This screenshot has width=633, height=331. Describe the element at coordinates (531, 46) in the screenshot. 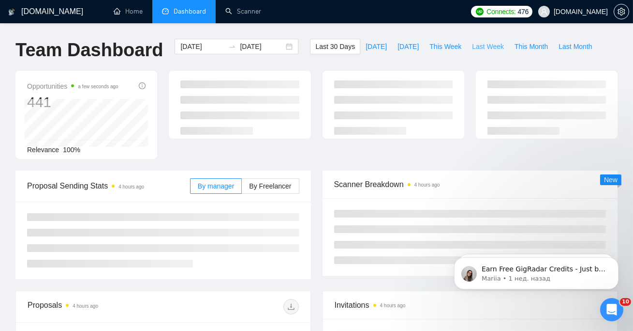

I see `button: This Month` at that location.